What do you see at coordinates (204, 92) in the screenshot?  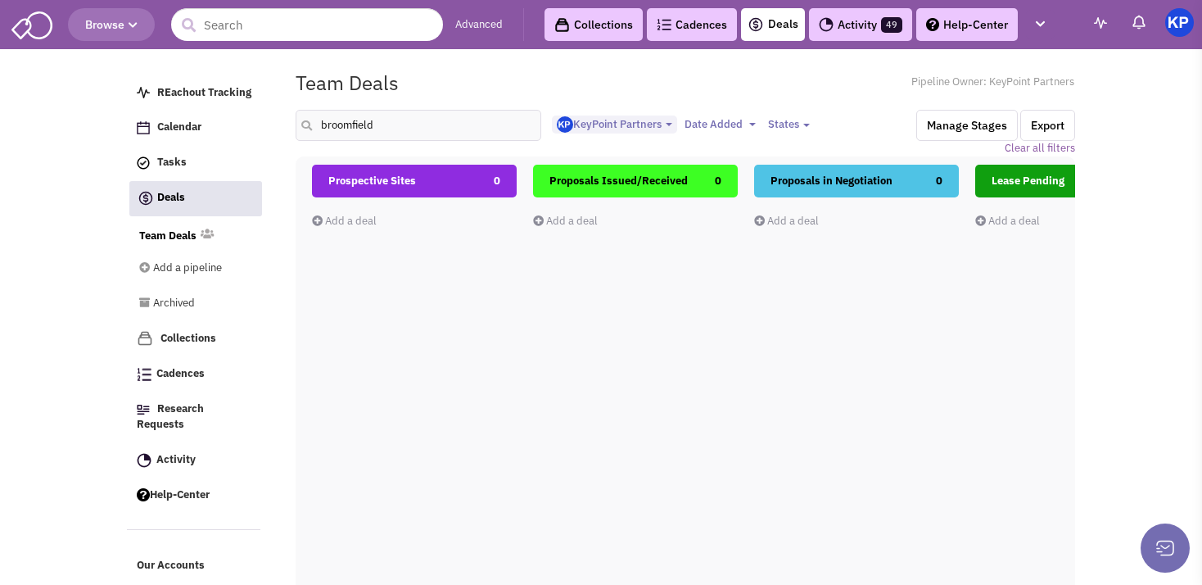 I see `span: REachout Tracking` at bounding box center [204, 92].